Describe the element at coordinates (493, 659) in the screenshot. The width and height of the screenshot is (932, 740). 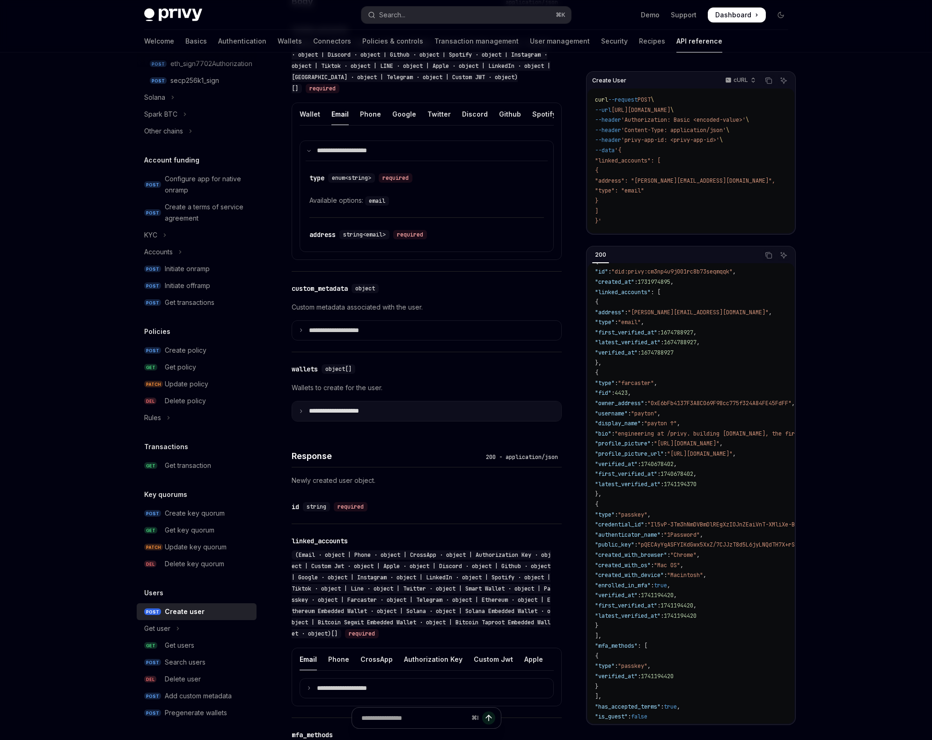
I see `div: Custom Jwt` at that location.